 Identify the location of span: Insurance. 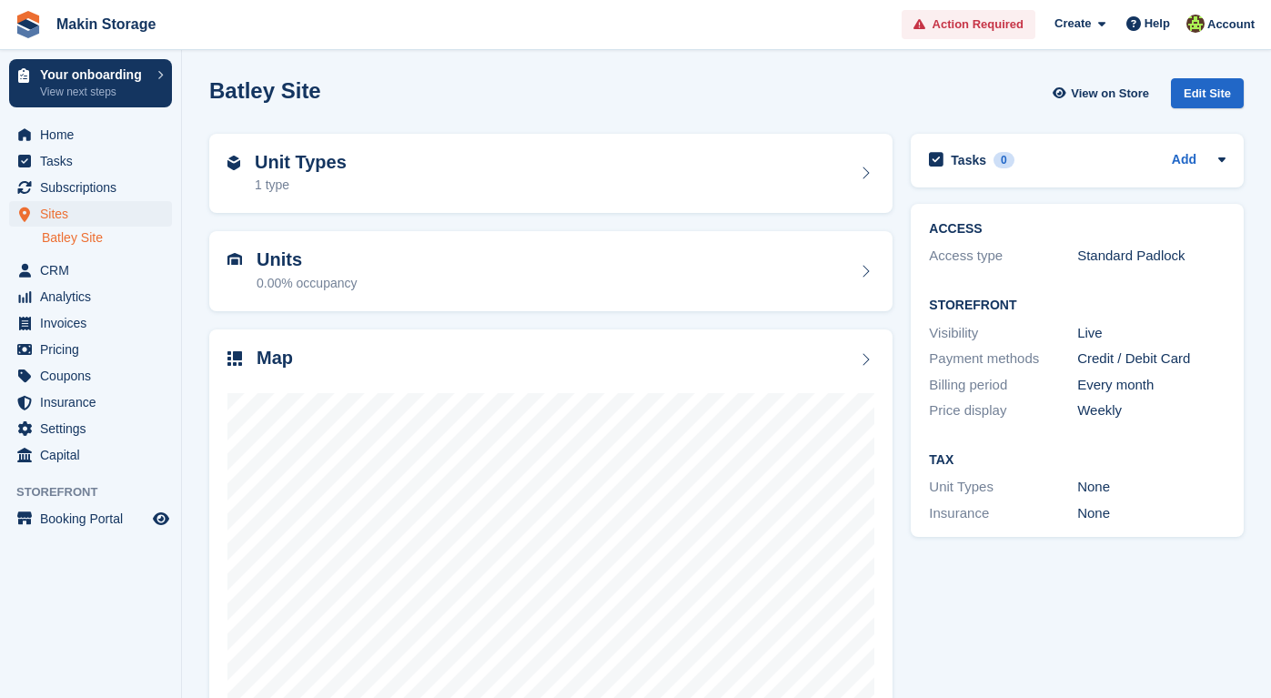
(95, 402).